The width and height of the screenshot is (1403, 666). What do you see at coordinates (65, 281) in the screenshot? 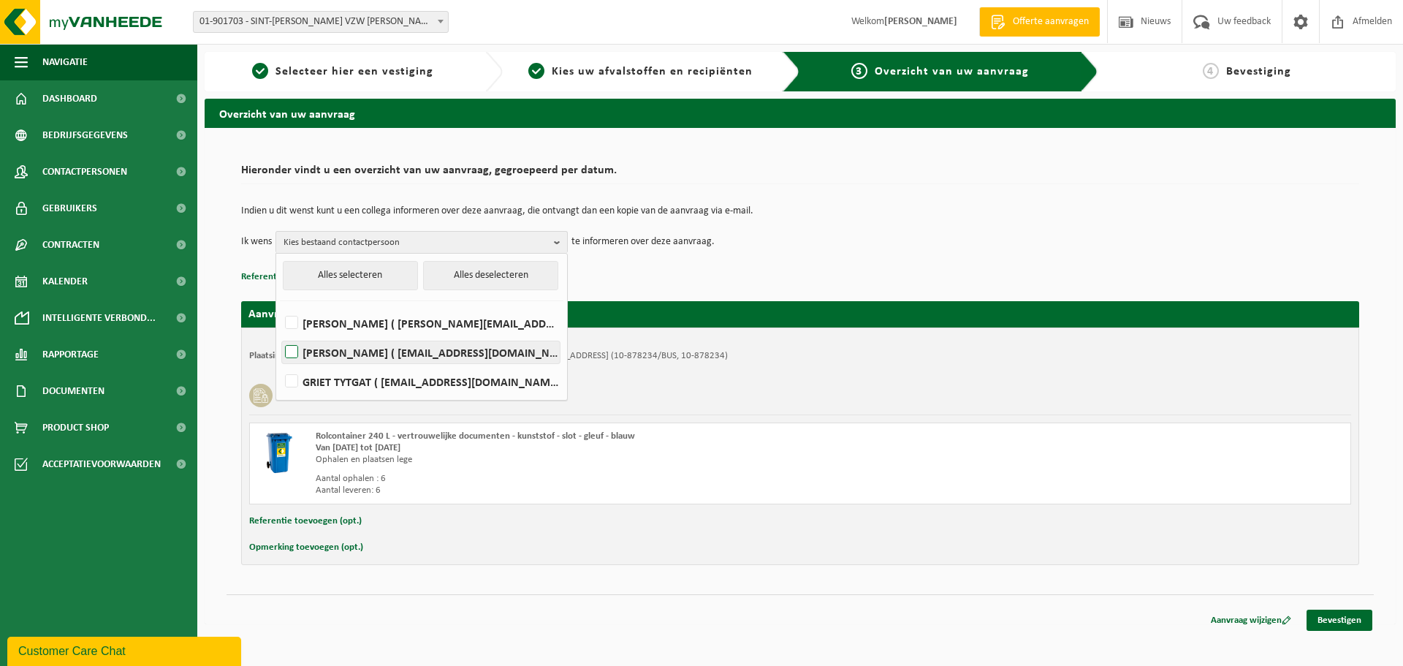
I see `span: Kalender` at bounding box center [65, 281].